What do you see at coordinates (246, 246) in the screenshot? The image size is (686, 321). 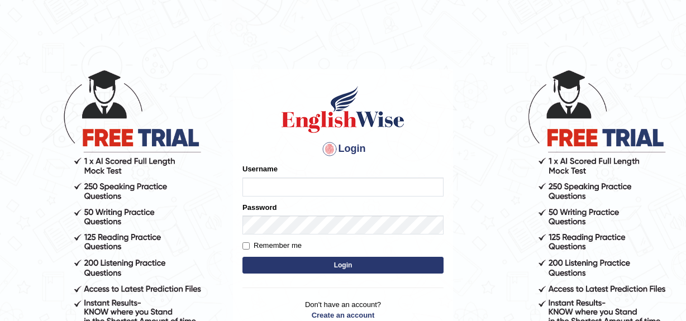 I see `input: Remember me` at bounding box center [246, 246].